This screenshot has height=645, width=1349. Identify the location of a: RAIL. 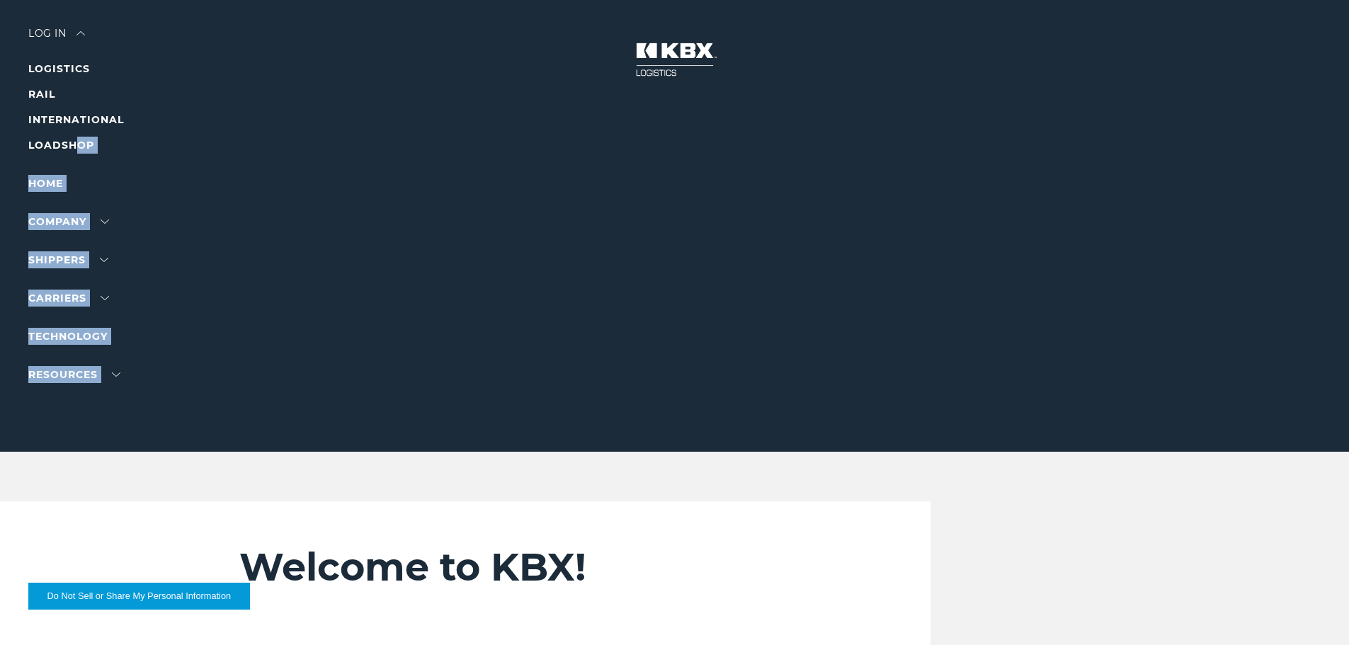
(42, 94).